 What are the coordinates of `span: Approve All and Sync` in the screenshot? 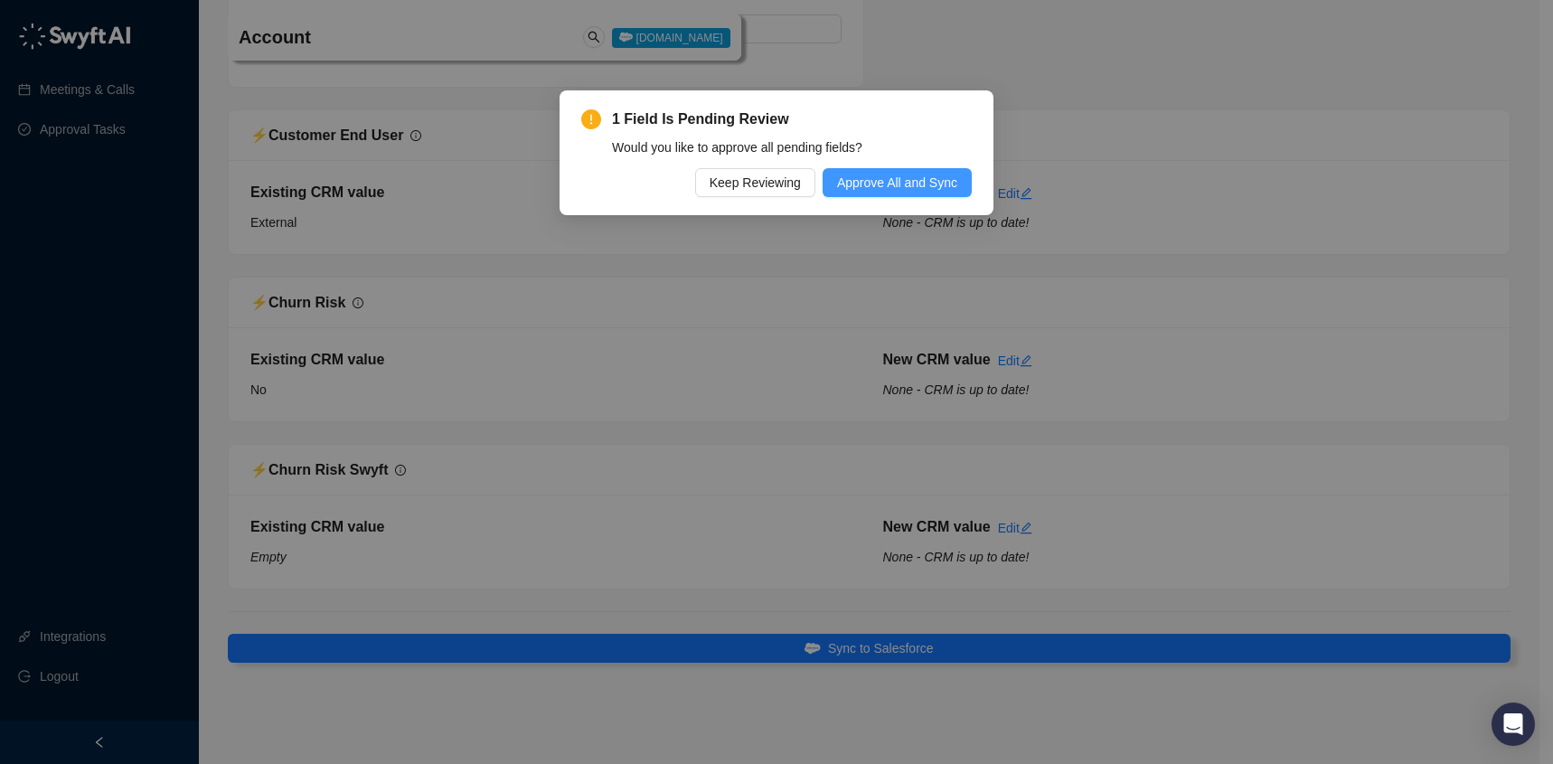 It's located at (896, 183).